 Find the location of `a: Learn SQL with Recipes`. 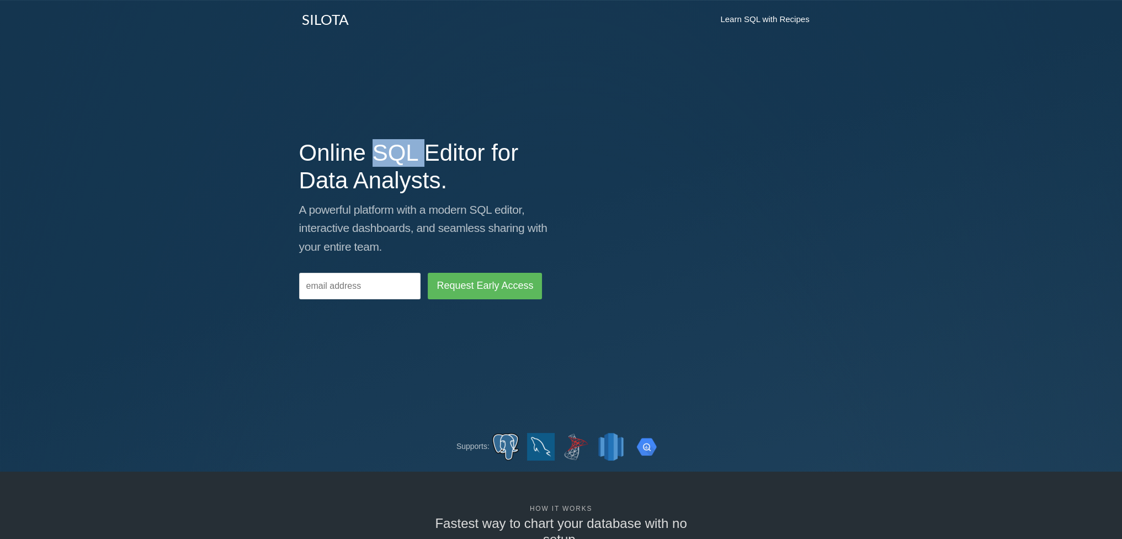

a: Learn SQL with Recipes is located at coordinates (764, 19).